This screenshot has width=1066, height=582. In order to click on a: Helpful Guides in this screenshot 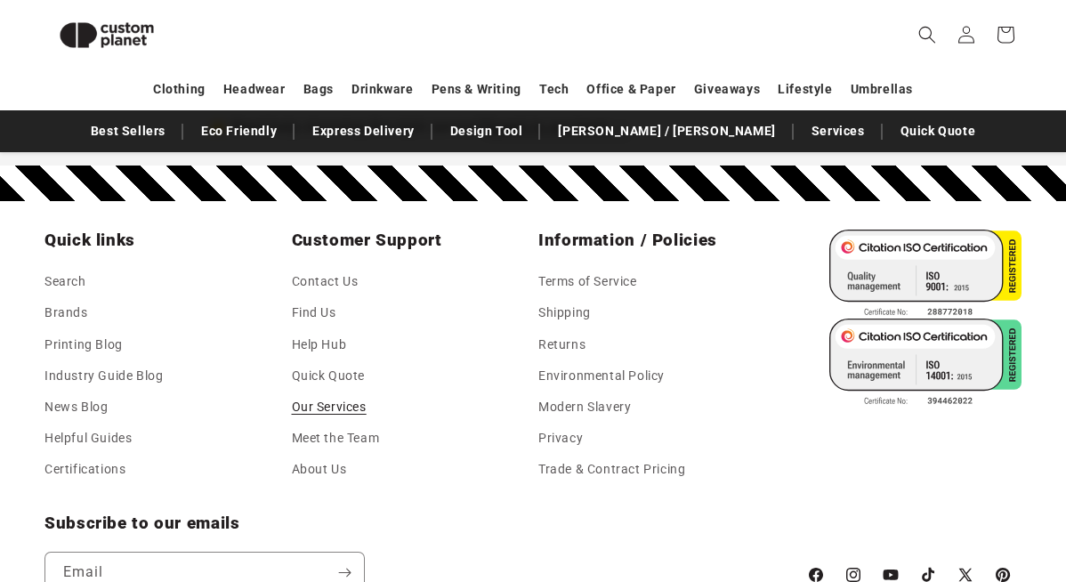, I will do `click(88, 438)`.